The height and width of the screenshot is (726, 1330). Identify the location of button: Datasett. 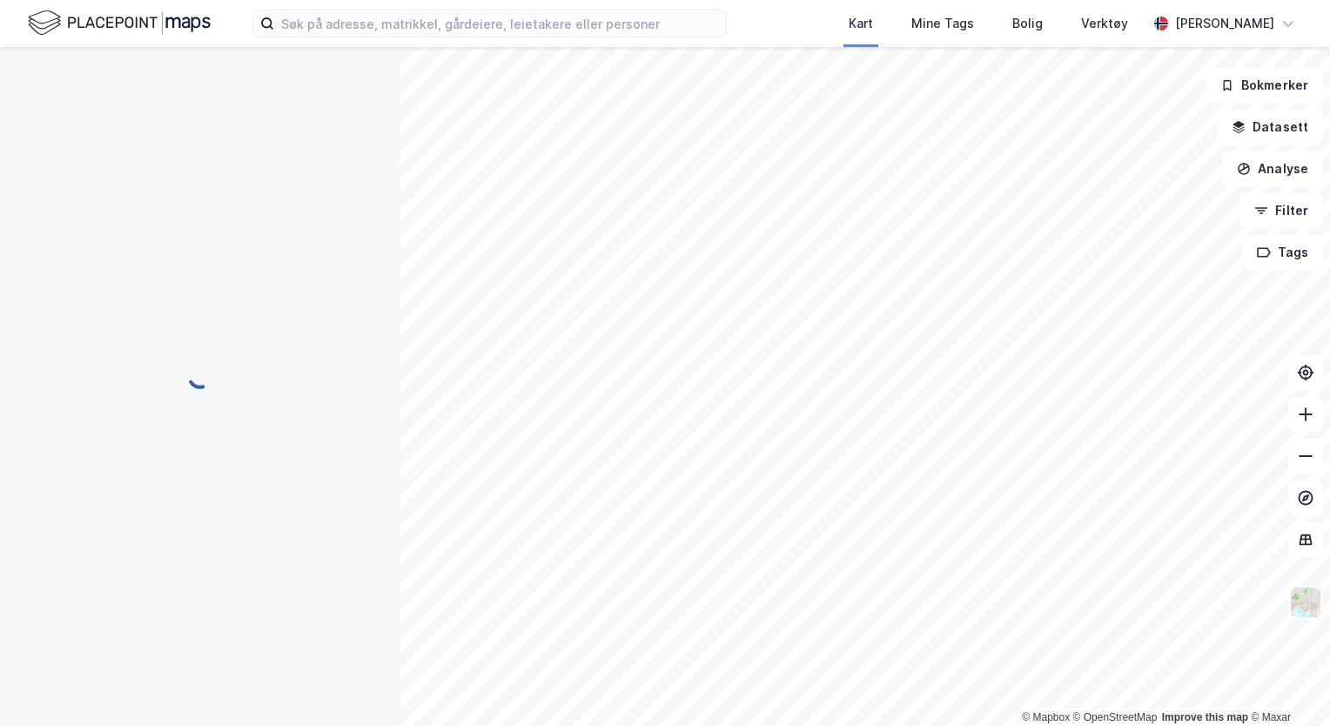
(1270, 127).